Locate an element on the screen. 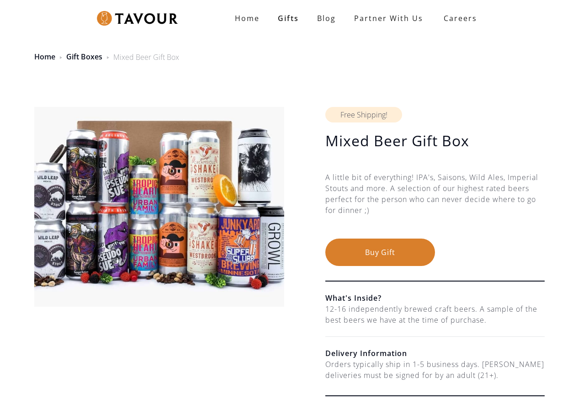 The height and width of the screenshot is (399, 578). a: Gifts is located at coordinates (288, 18).